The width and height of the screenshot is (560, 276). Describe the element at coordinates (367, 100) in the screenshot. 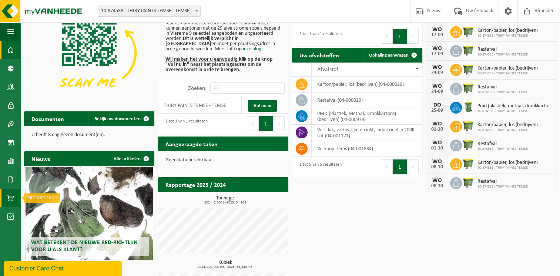

I see `td: restafval (04-000029)` at that location.